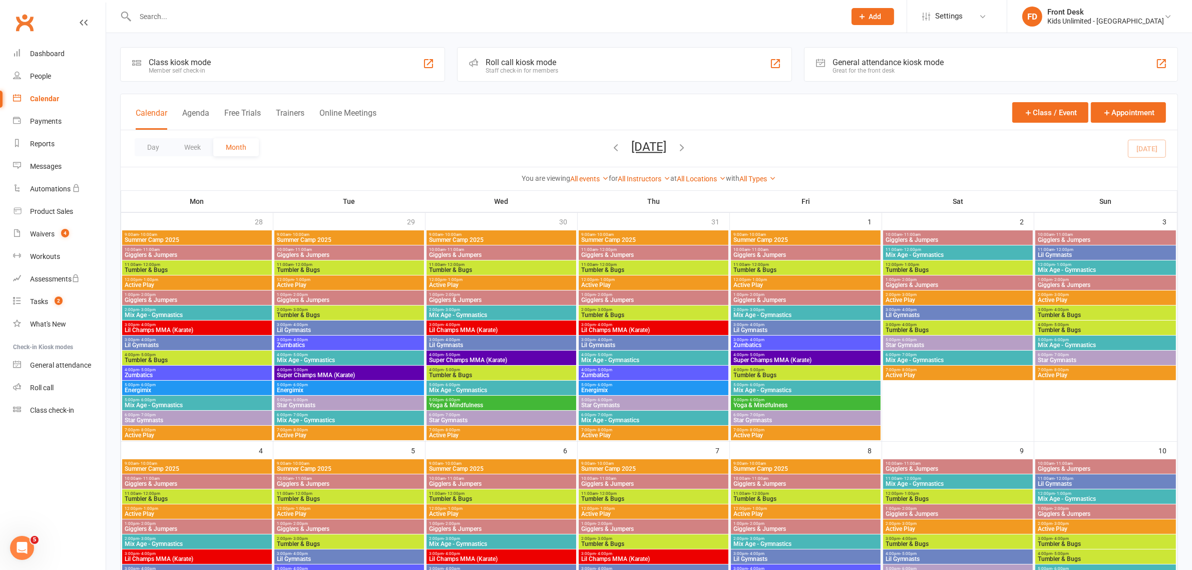 This screenshot has height=570, width=1192. Describe the element at coordinates (1060, 369) in the screenshot. I see `span: - 8:00pm` at that location.